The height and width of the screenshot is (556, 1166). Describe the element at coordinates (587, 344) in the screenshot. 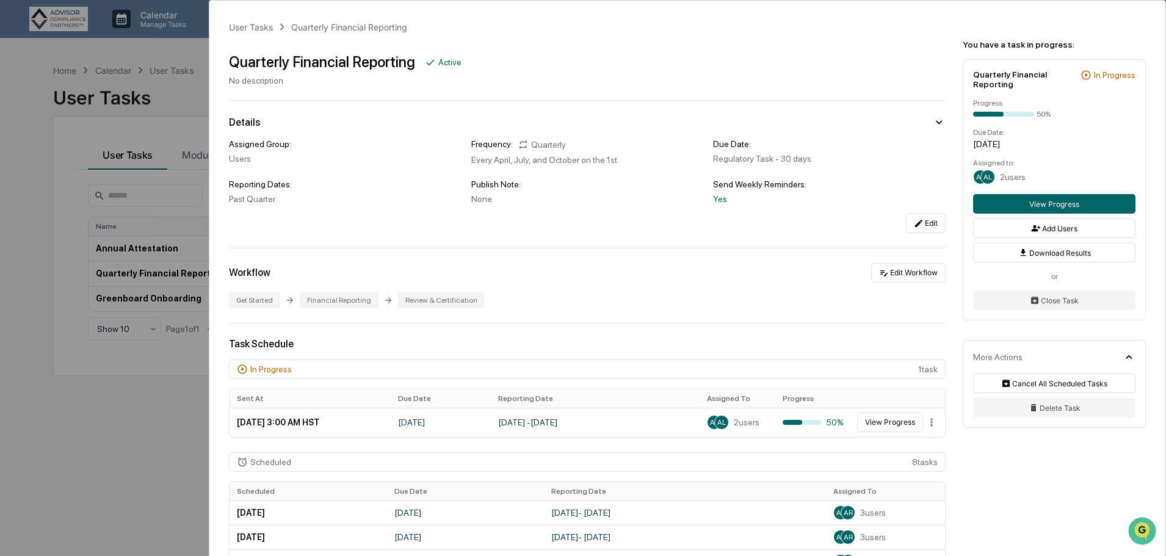

I see `div: Task Schedule` at that location.